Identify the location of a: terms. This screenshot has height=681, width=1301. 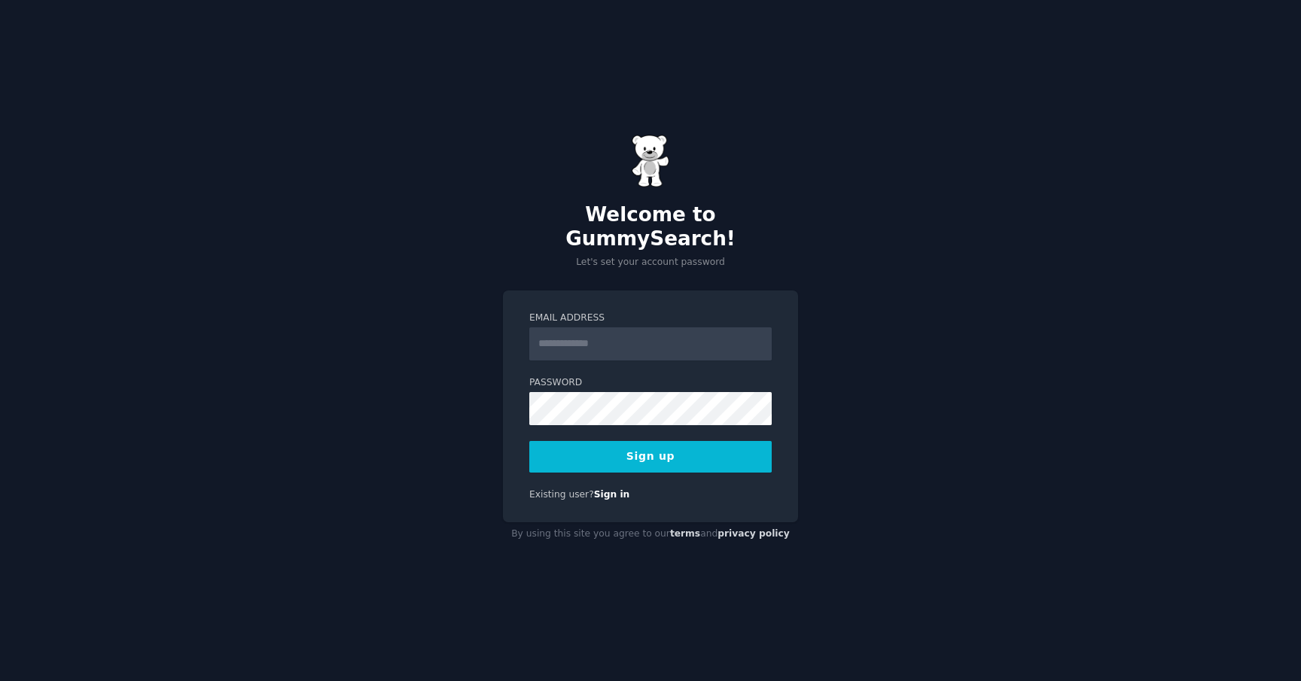
(685, 534).